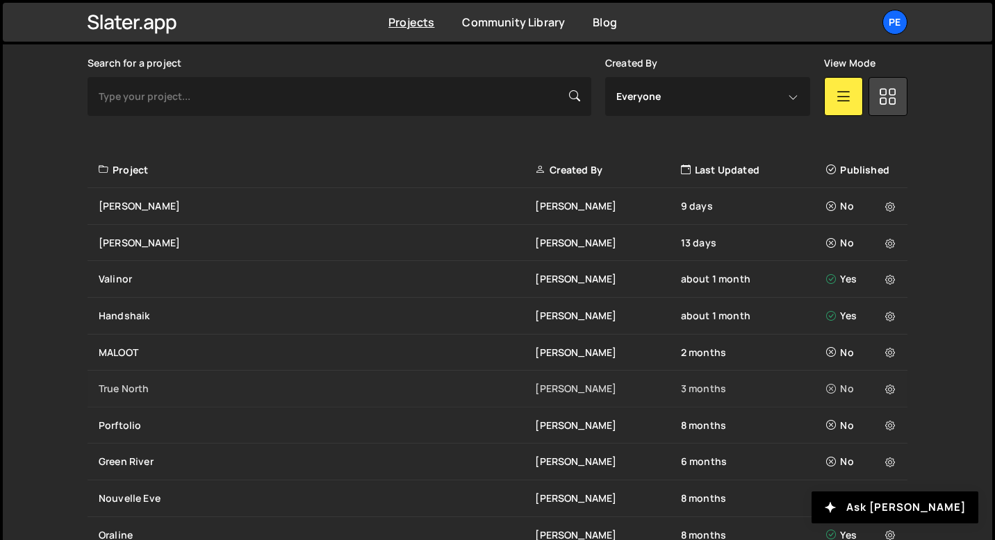 The height and width of the screenshot is (540, 995). Describe the element at coordinates (604, 22) in the screenshot. I see `a: Blog` at that location.